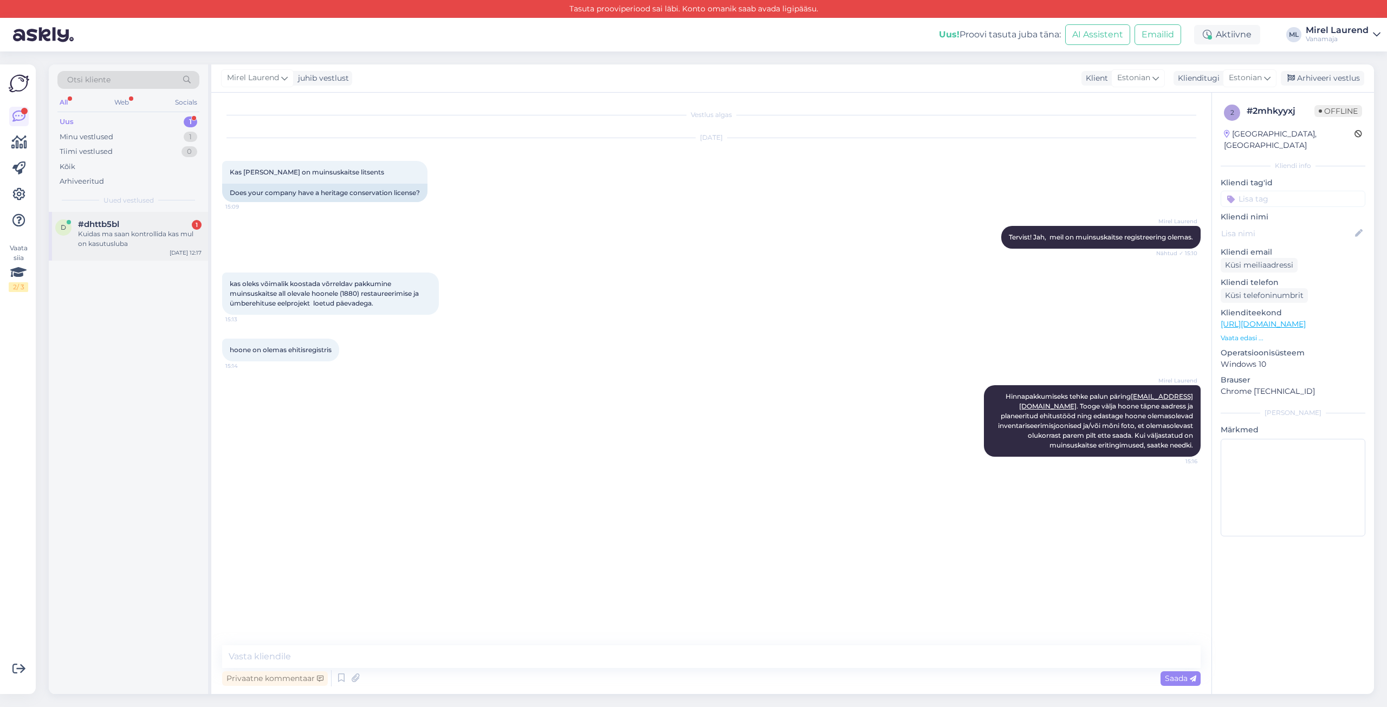  What do you see at coordinates (99, 224) in the screenshot?
I see `span: #dhttb5bl` at bounding box center [99, 224].